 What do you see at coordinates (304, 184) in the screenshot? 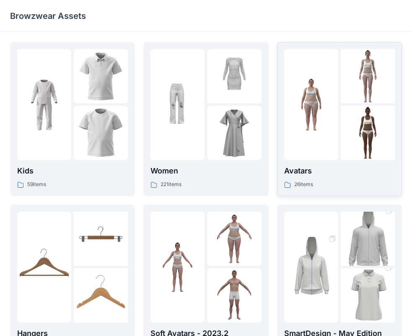
I see `p: 26 items` at bounding box center [304, 184].